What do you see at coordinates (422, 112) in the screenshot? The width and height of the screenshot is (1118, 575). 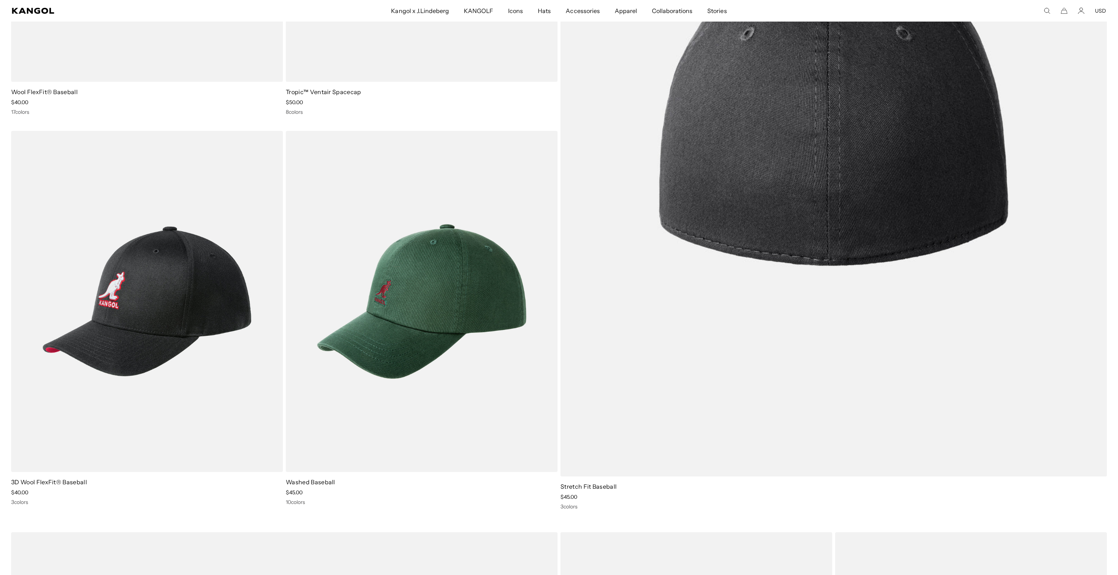 I see `div: 8 colors` at bounding box center [422, 112].